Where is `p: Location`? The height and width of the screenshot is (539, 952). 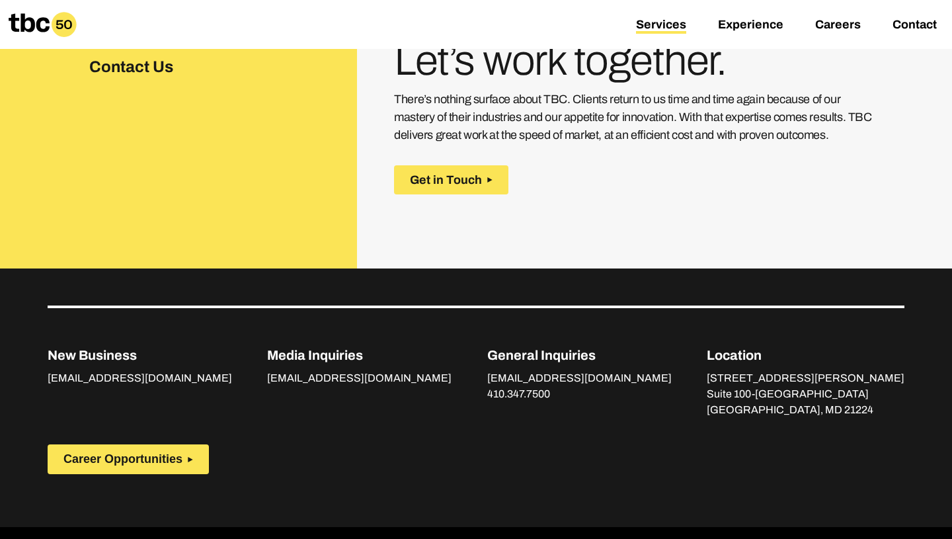
p: Location is located at coordinates (805, 355).